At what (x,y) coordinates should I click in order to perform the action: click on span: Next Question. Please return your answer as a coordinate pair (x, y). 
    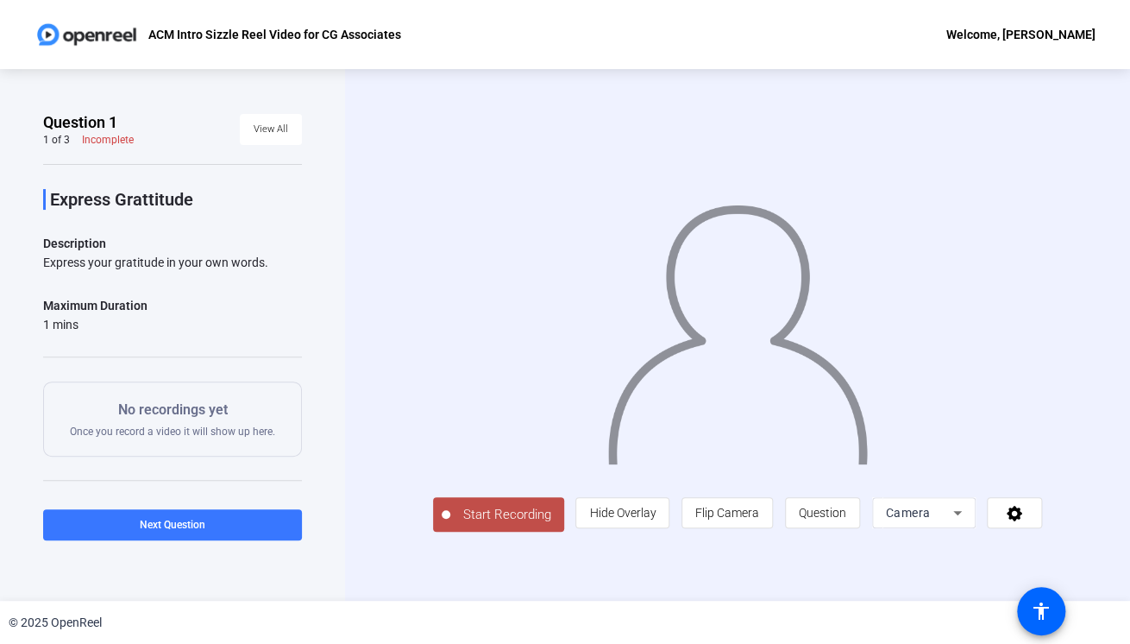
    Looking at the image, I should click on (173, 525).